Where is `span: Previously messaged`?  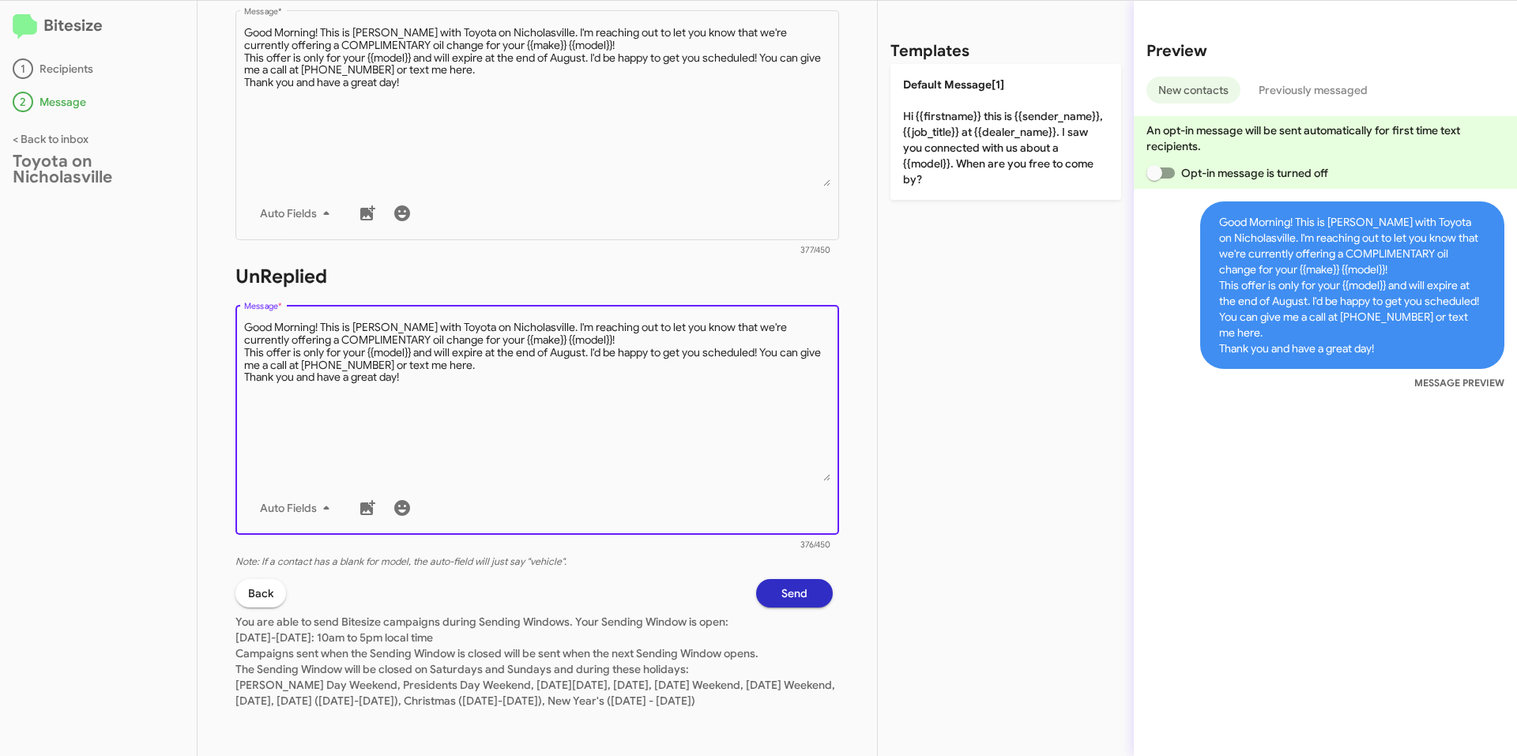 span: Previously messaged is located at coordinates (1313, 90).